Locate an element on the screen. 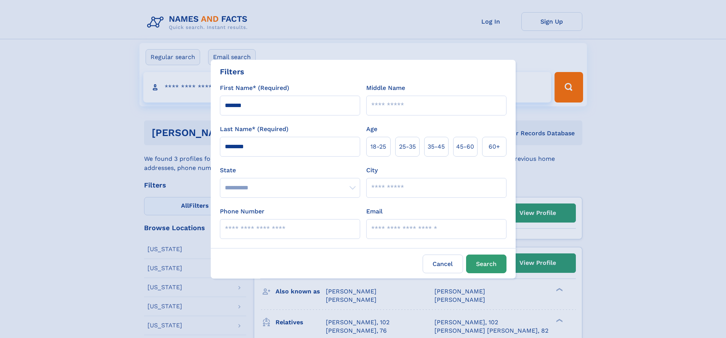  span: 60+ is located at coordinates (494, 147).